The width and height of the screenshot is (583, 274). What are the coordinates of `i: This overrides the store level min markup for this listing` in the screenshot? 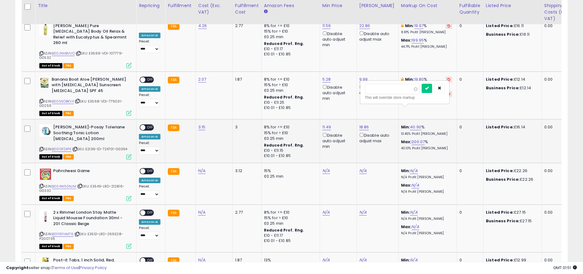 It's located at (403, 26).